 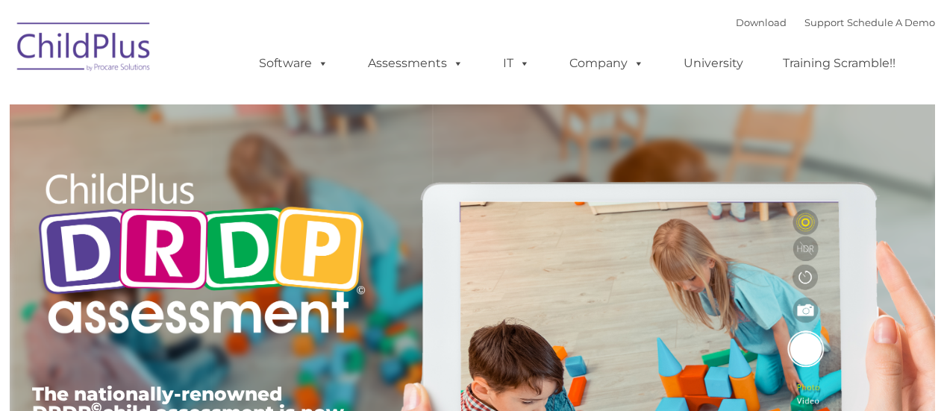 What do you see at coordinates (516, 63) in the screenshot?
I see `a: IT` at bounding box center [516, 63].